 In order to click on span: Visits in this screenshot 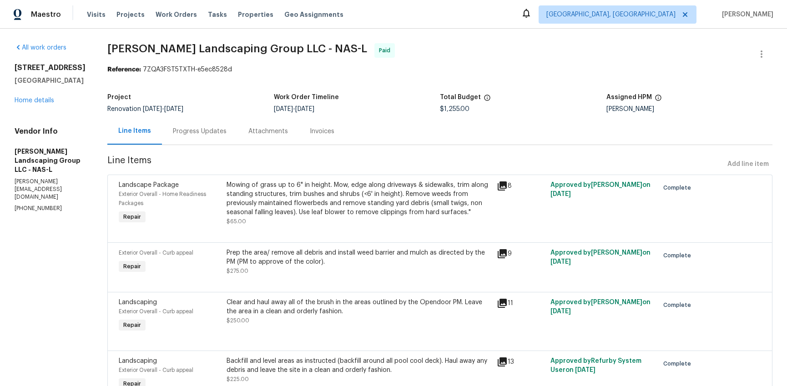, I will do `click(96, 15)`.